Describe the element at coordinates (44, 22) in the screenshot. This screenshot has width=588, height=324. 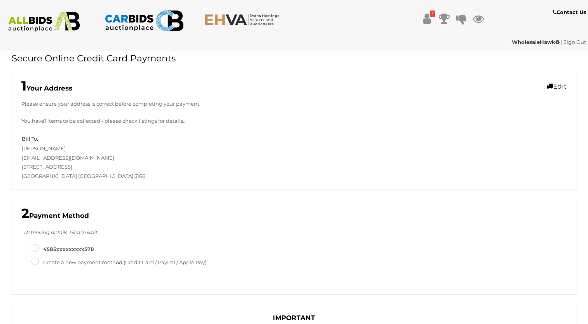
I see `img: ALLBIDS.com.au` at that location.